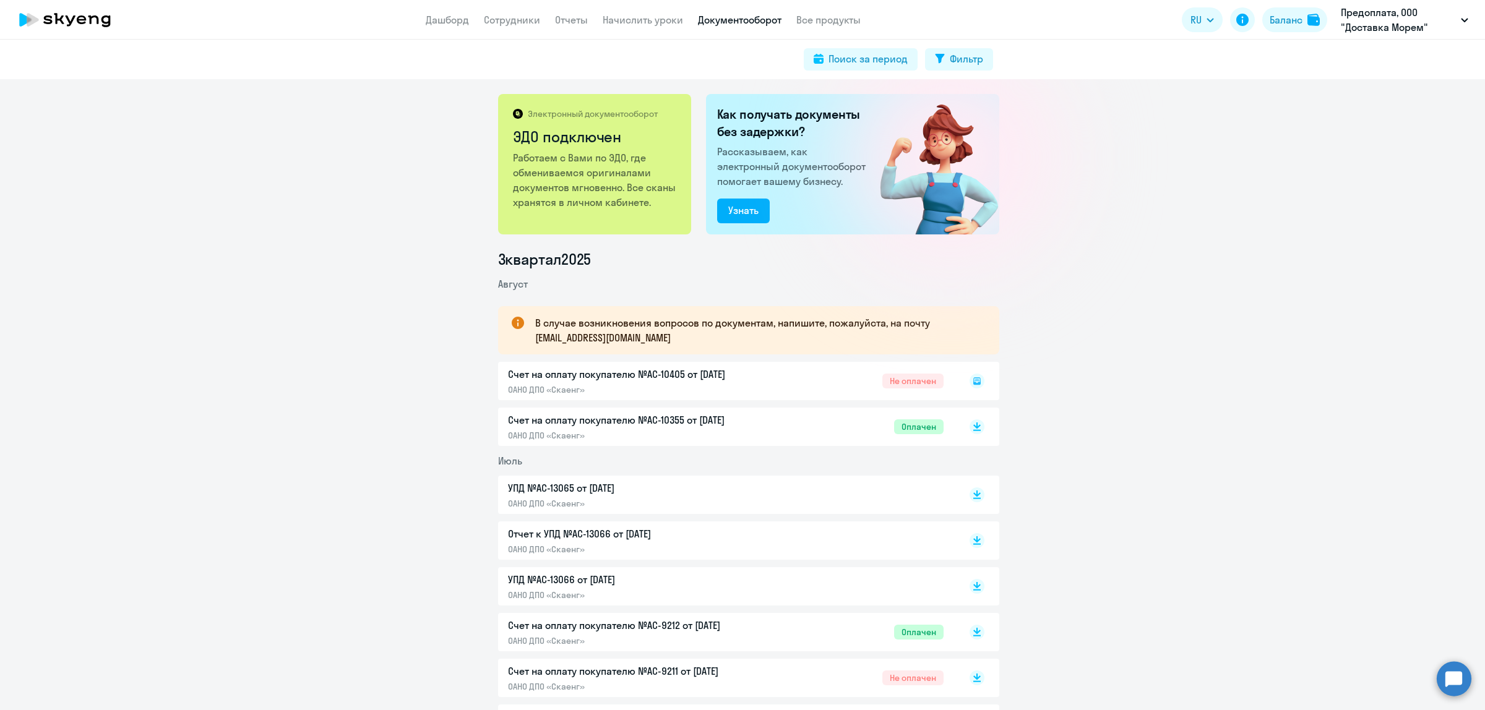 This screenshot has width=1485, height=710. Describe the element at coordinates (794, 166) in the screenshot. I see `p: Рассказываем, как электронный документооборот помогает вашему бизнесу.` at that location.